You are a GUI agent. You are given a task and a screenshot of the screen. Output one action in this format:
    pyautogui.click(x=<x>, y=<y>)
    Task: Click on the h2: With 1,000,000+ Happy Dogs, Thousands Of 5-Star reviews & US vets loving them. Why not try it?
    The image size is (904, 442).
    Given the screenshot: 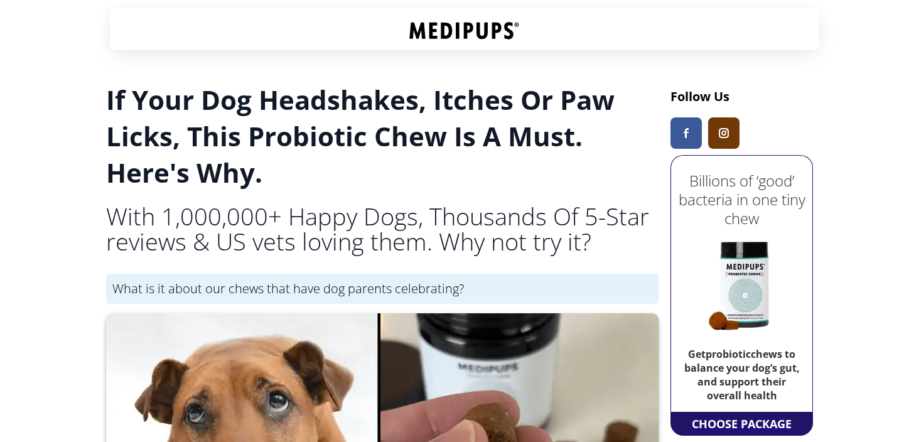 What is the action you would take?
    pyautogui.click(x=382, y=229)
    